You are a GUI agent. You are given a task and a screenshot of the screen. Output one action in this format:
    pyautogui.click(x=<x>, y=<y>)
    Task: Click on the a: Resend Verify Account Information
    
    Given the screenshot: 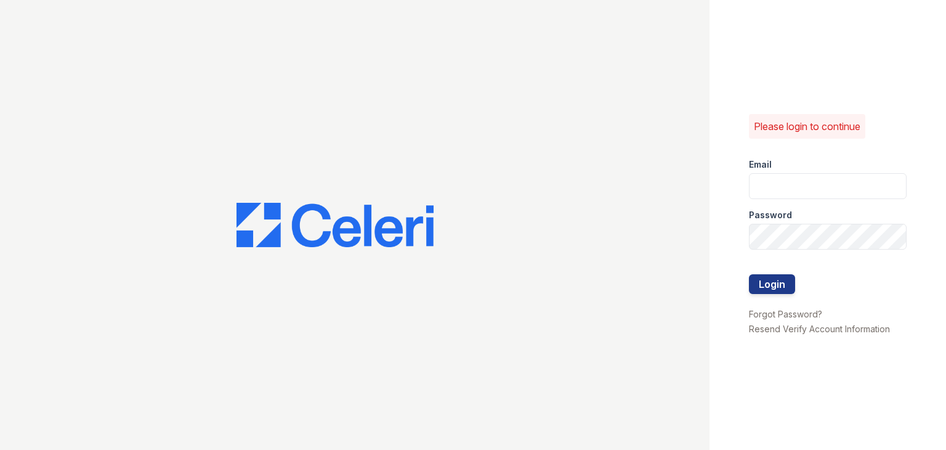 What is the action you would take?
    pyautogui.click(x=819, y=328)
    